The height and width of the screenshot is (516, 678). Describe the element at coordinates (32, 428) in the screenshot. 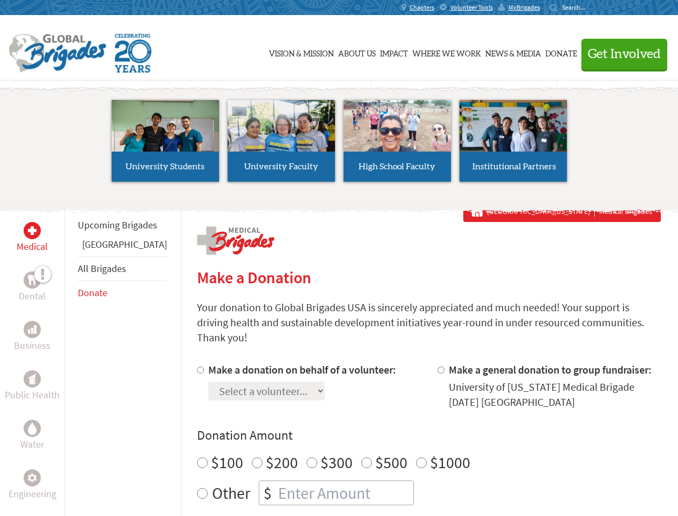

I see `div: Water` at that location.